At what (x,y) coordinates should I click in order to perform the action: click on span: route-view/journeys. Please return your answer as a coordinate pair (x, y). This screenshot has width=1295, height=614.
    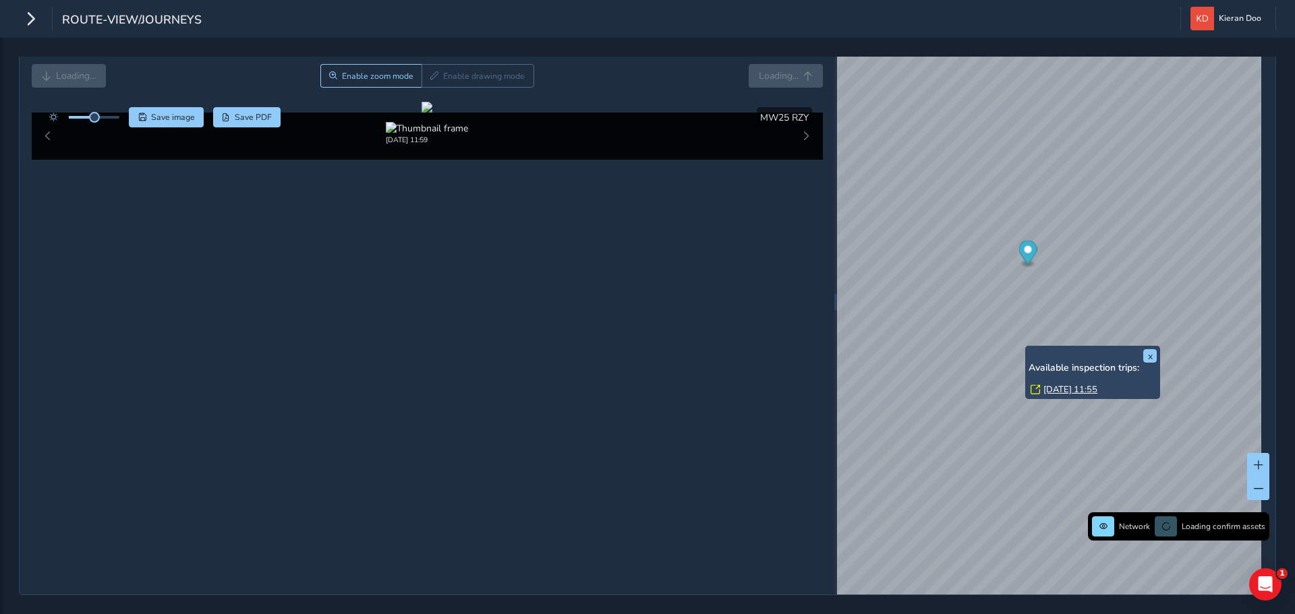
    Looking at the image, I should click on (132, 21).